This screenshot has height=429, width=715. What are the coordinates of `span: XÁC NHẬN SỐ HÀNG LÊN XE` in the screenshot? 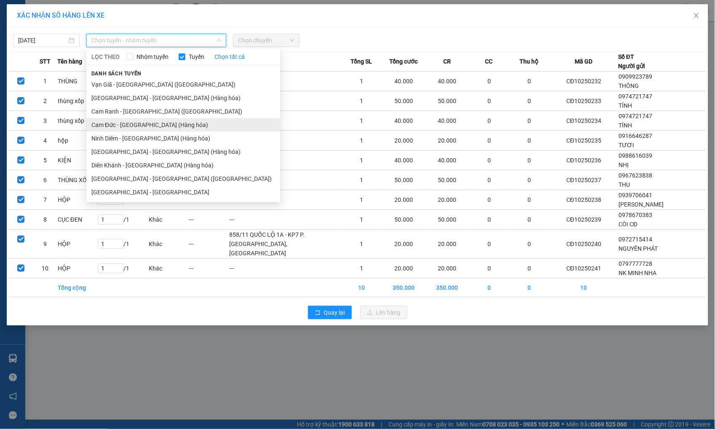 It's located at (61, 15).